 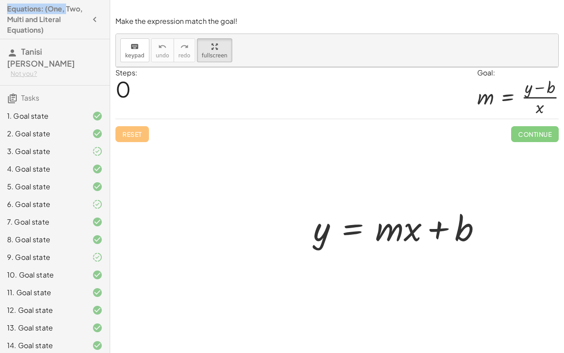 What do you see at coordinates (126, 72) in the screenshot?
I see `label: Steps:` at bounding box center [126, 72].